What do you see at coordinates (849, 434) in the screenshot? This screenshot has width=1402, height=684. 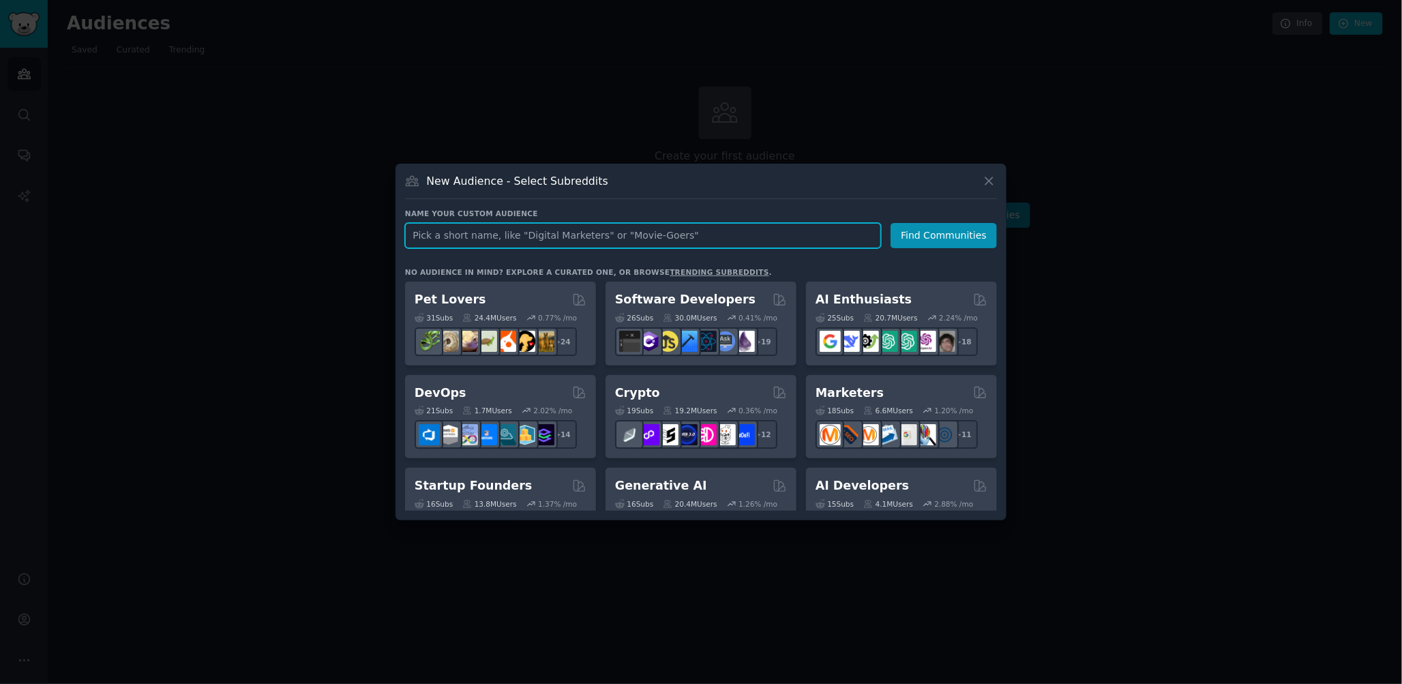 I see `img: bigseo` at bounding box center [849, 434].